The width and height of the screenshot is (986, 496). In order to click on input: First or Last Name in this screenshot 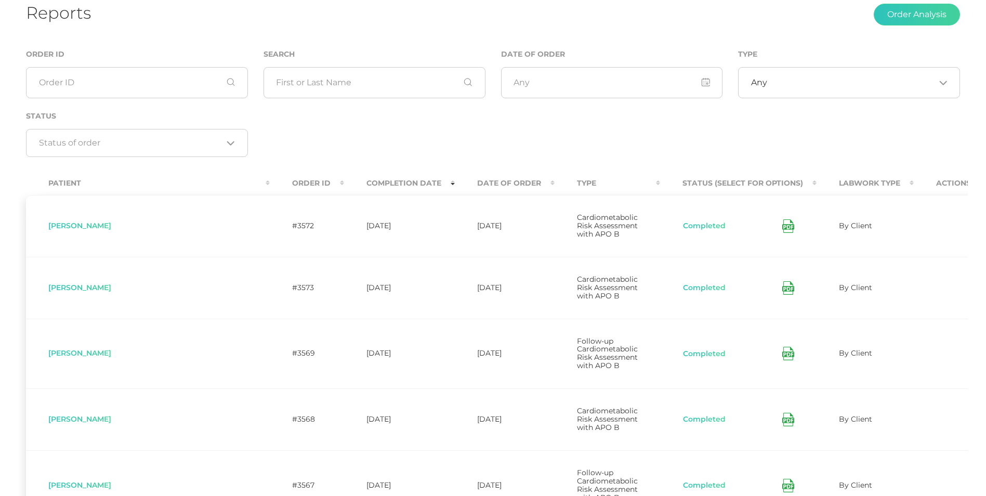, I will do `click(374, 83)`.